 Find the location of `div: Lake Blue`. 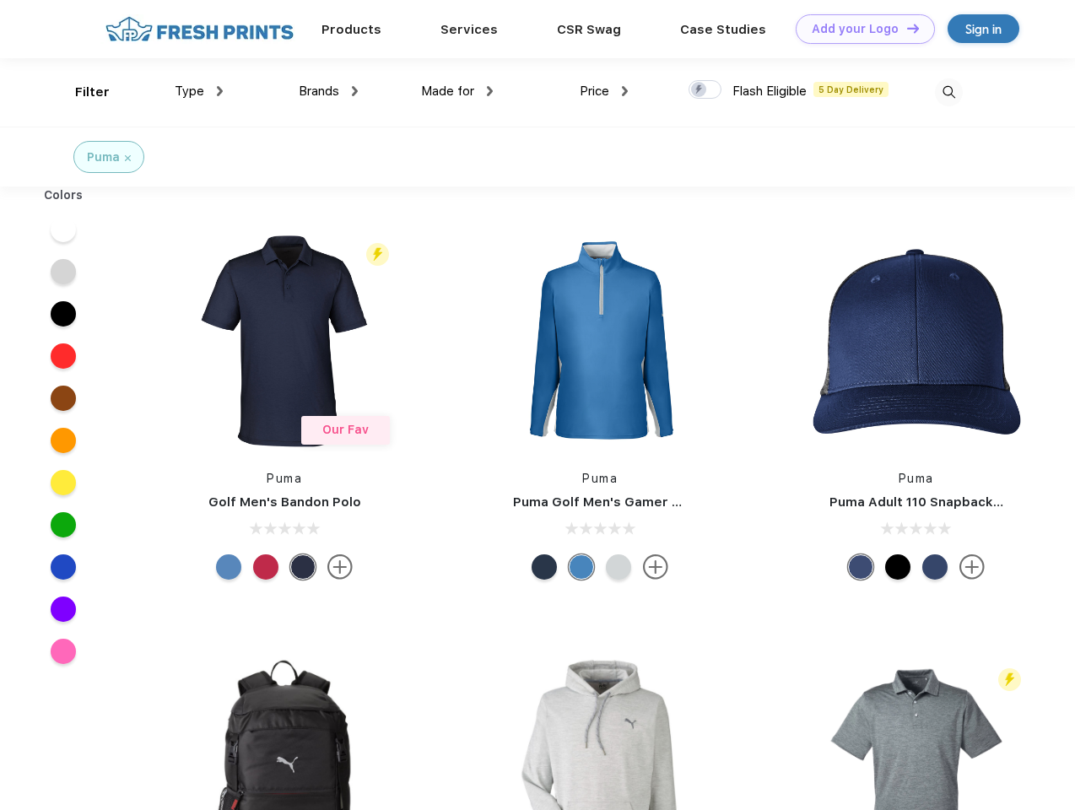

div: Lake Blue is located at coordinates (229, 567).